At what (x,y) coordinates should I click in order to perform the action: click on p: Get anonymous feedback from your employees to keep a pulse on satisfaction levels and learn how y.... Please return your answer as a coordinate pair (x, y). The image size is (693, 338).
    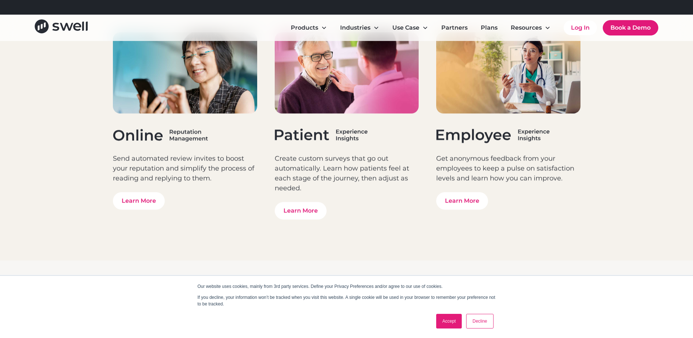
    Looking at the image, I should click on (508, 168).